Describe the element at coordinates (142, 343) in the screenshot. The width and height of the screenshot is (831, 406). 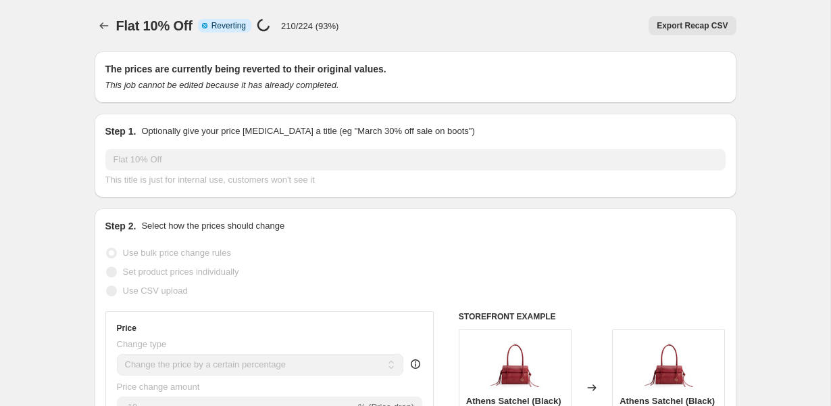
I see `span: Change type` at that location.